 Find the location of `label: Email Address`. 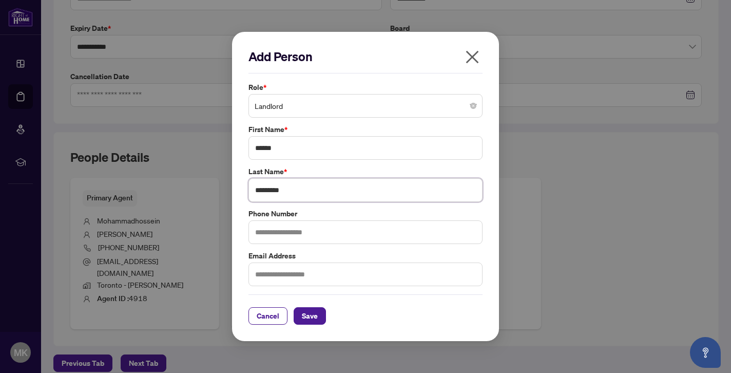

label: Email Address is located at coordinates (366, 256).